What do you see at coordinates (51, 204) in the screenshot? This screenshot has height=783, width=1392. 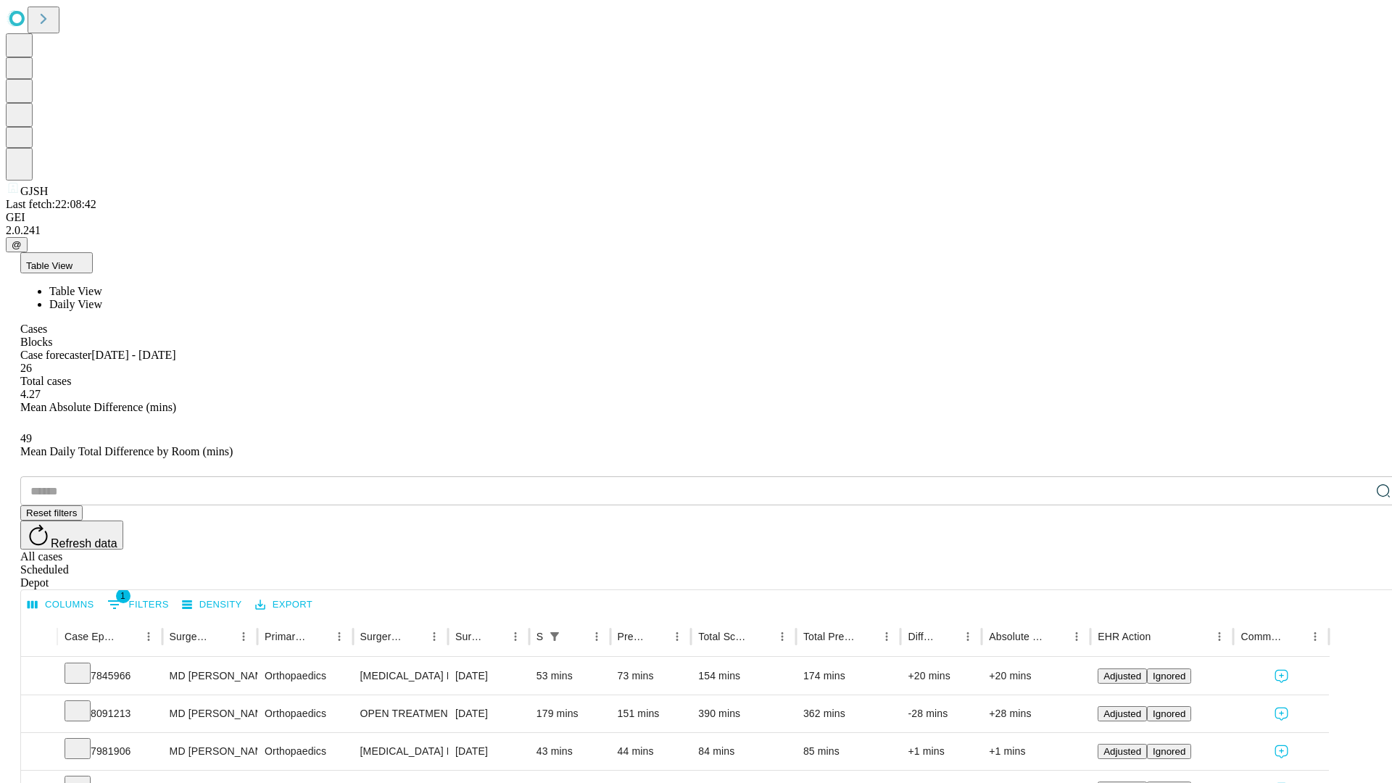 I see `span: Last fetch: 22:08:42` at bounding box center [51, 204].